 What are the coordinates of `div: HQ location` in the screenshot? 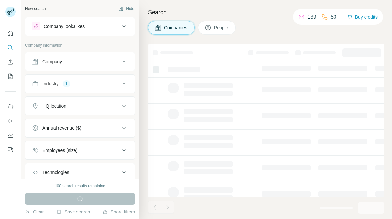 It's located at (54, 106).